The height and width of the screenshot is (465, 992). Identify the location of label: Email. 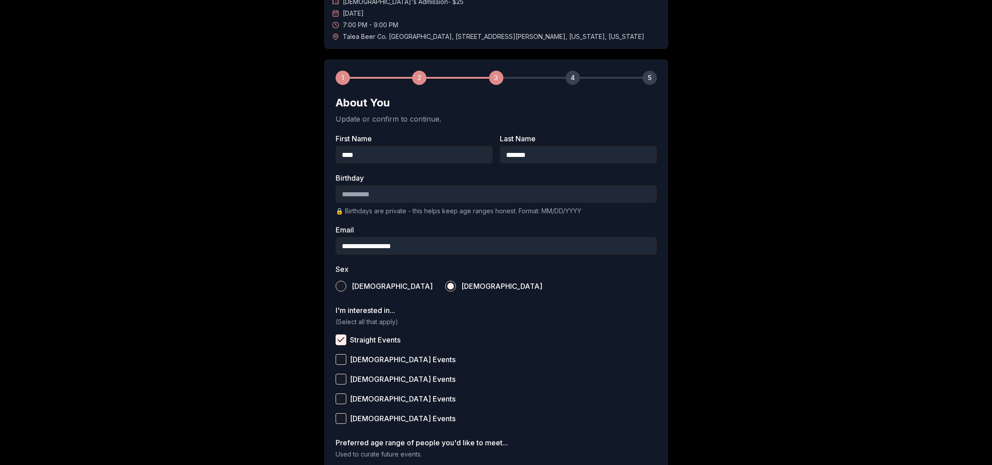
(496, 230).